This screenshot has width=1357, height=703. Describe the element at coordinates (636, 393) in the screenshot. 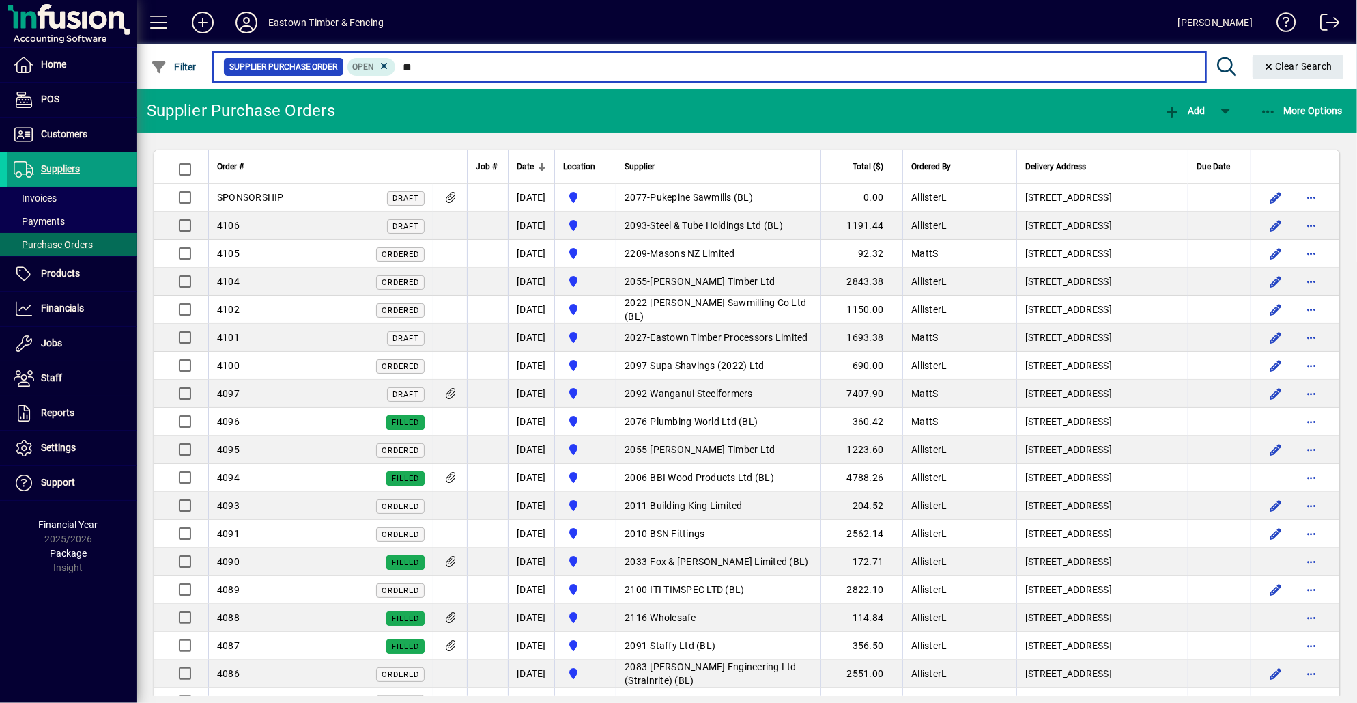

I see `span: 2092` at that location.